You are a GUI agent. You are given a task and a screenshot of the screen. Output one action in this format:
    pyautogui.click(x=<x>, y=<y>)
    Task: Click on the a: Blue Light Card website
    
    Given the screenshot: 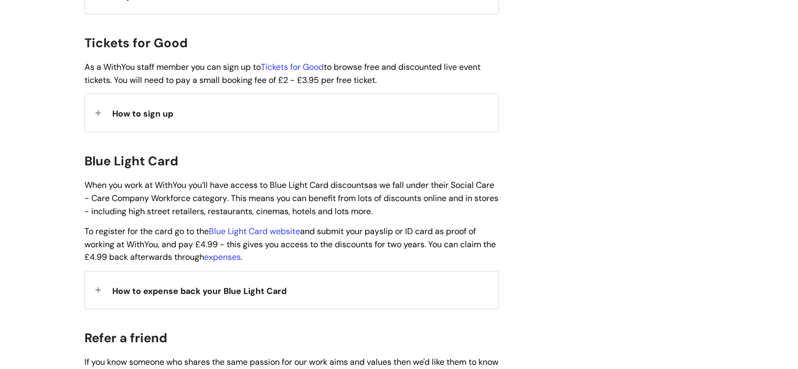 What is the action you would take?
    pyautogui.click(x=255, y=231)
    